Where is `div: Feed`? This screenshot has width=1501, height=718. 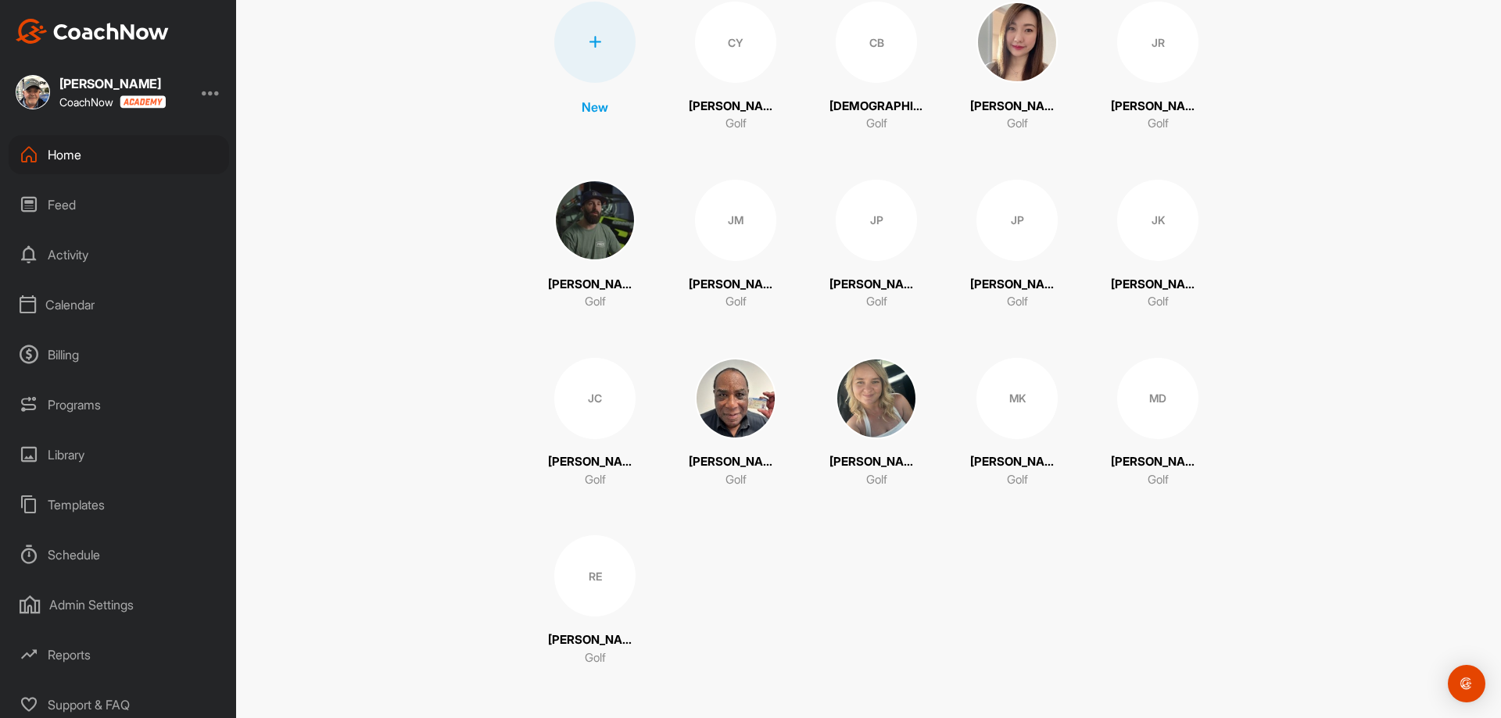 div: Feed is located at coordinates (119, 205).